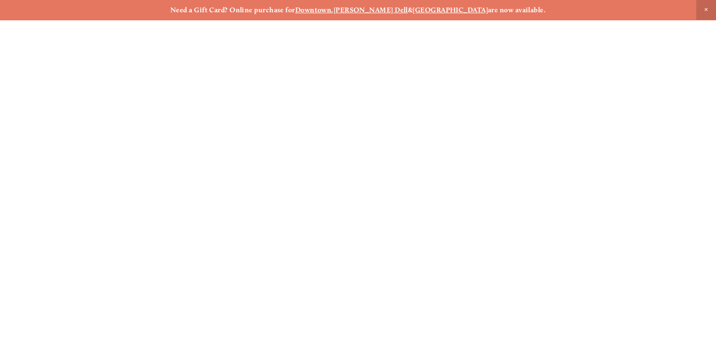  What do you see at coordinates (313, 10) in the screenshot?
I see `strong: Downtown` at bounding box center [313, 10].